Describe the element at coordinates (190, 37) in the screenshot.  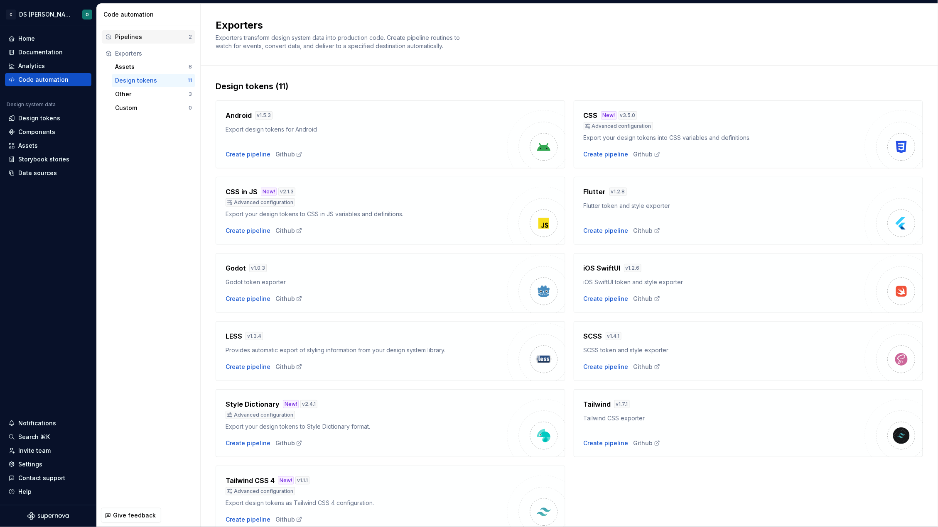
I see `div: 2` at that location.